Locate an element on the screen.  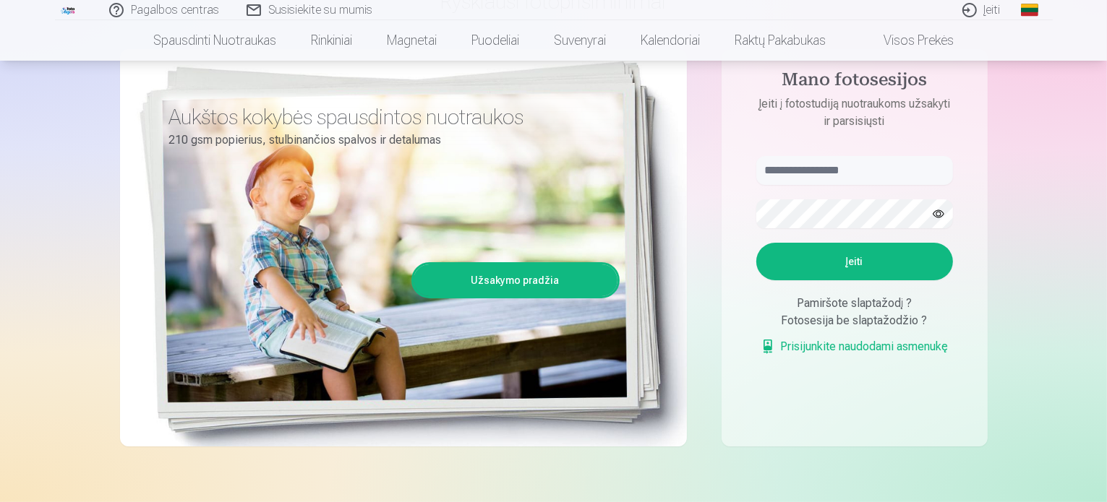
a: Rinkiniai is located at coordinates (331, 40).